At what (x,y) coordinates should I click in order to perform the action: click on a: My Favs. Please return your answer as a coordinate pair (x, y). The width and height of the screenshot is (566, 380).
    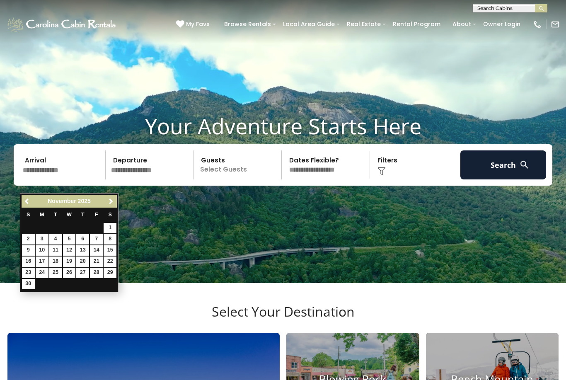
    Looking at the image, I should click on (194, 24).